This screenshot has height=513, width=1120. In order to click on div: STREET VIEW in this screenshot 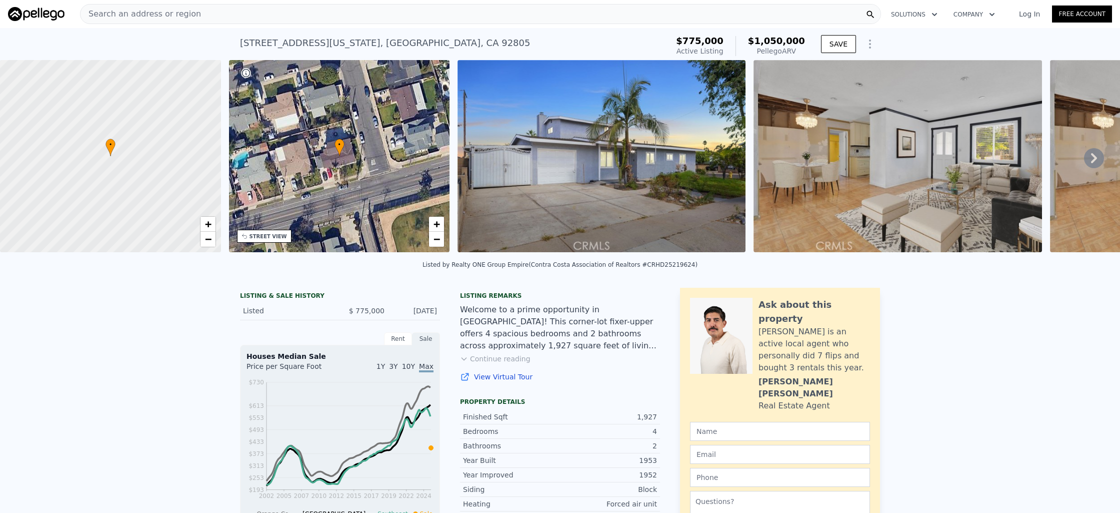, I will do `click(268, 236)`.